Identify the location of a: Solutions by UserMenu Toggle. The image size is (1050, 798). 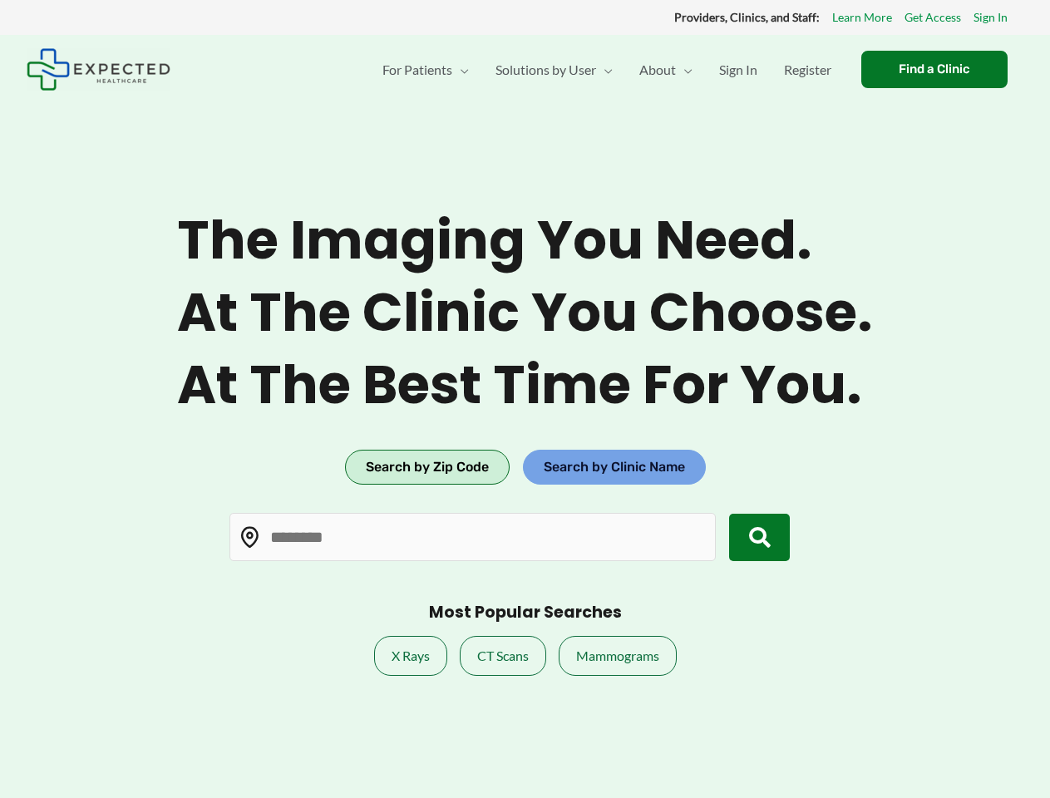
(554, 70).